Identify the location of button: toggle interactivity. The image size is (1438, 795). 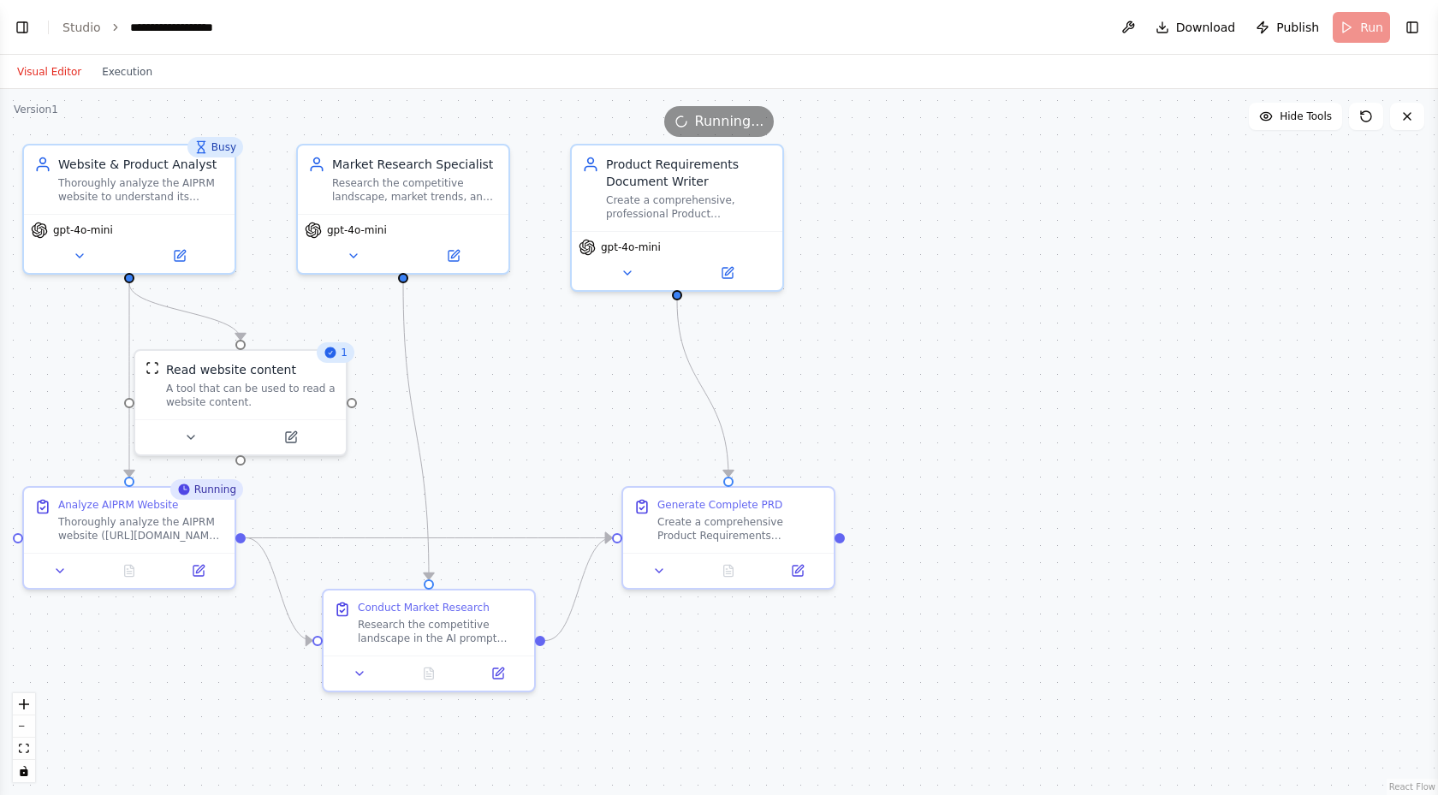
(24, 771).